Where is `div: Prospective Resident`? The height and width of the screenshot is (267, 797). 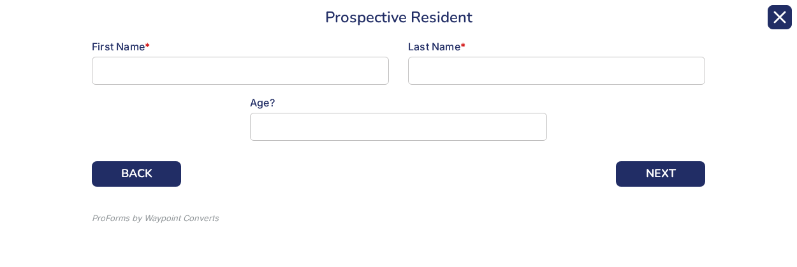
div: Prospective Resident is located at coordinates (398, 17).